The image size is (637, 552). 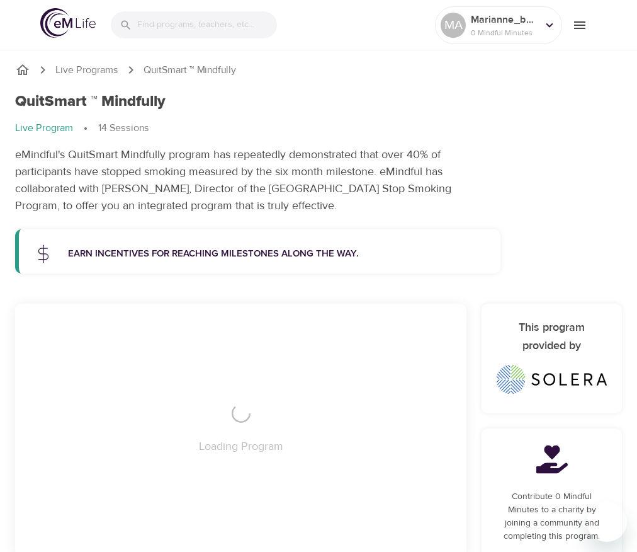 What do you see at coordinates (505, 33) in the screenshot?
I see `p: 0 Mindful Minutes` at bounding box center [505, 33].